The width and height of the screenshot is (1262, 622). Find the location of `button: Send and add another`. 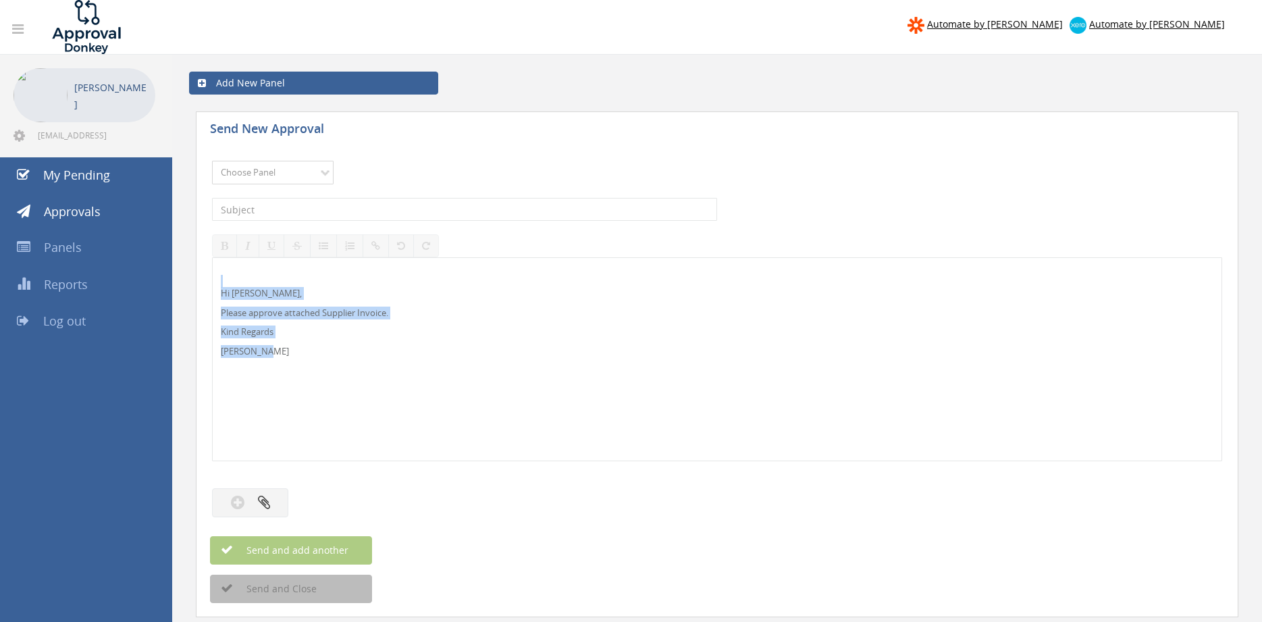

button: Send and add another is located at coordinates (291, 551).